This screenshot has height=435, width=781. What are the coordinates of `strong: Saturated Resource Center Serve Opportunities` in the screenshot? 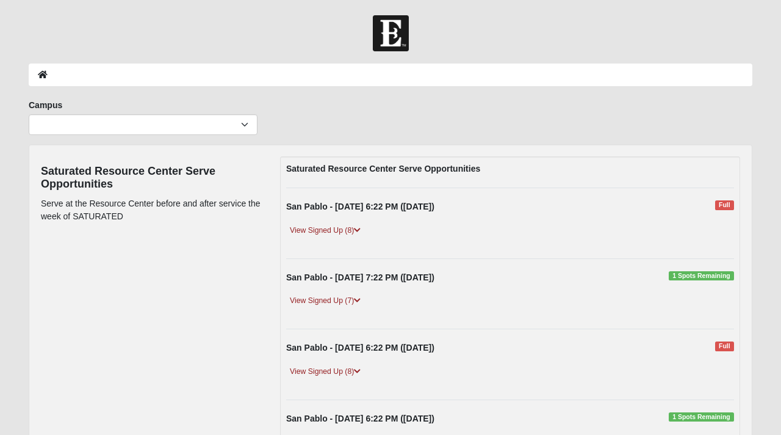 It's located at (383, 168).